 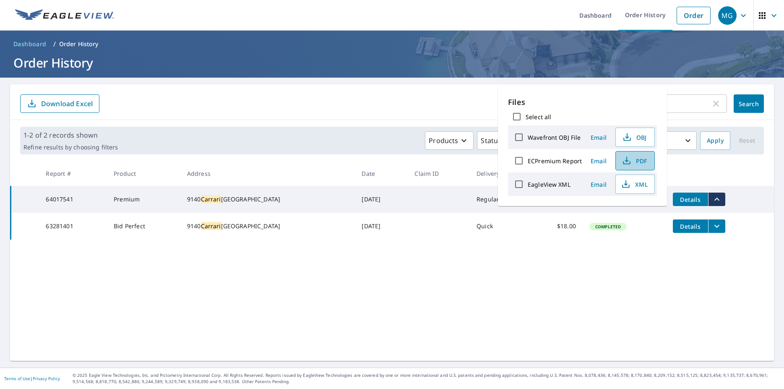 What do you see at coordinates (635, 161) in the screenshot?
I see `button: PDF` at bounding box center [635, 161].